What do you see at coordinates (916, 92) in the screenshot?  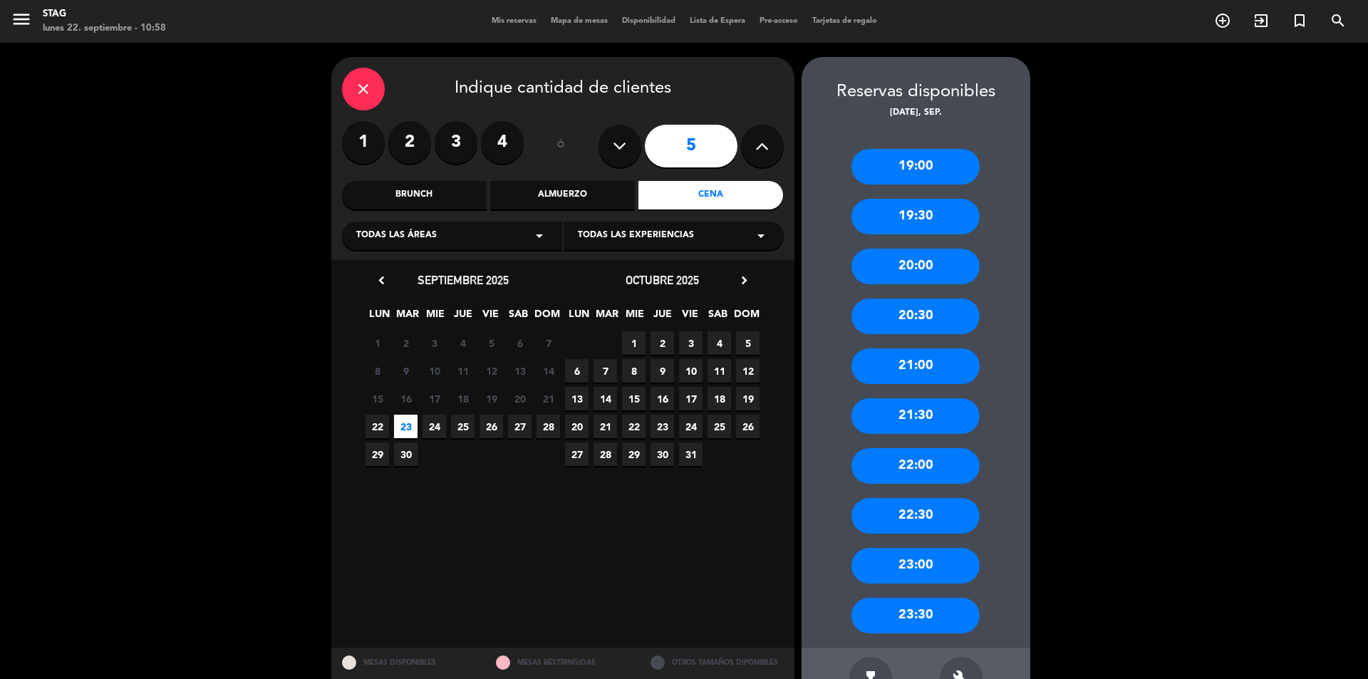 I see `div: Reservas disponibles` at bounding box center [916, 92].